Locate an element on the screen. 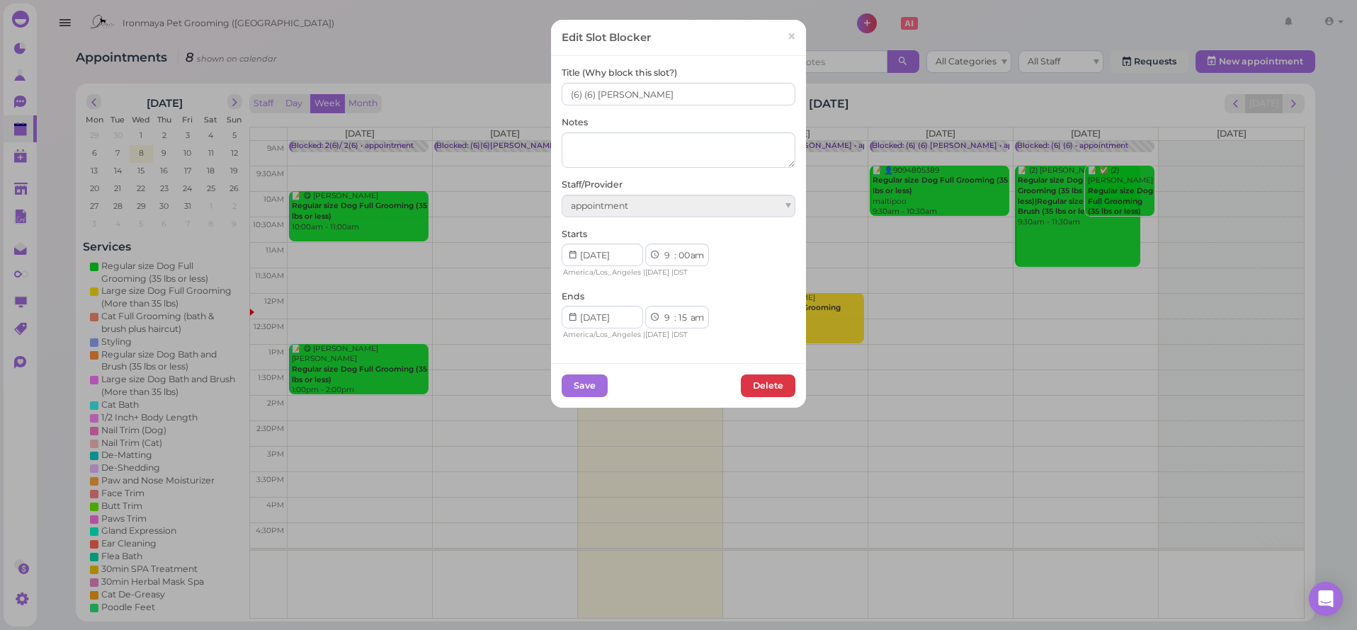  button: Save is located at coordinates (584, 386).